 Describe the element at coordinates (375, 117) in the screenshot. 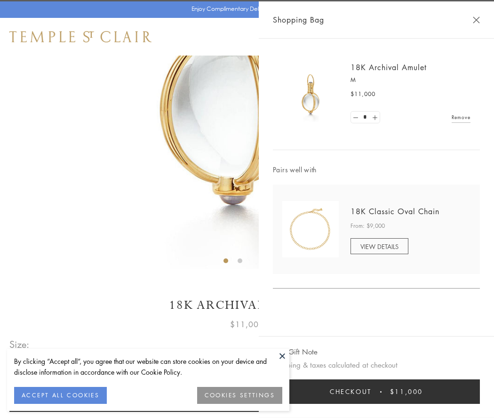

I see `a: Set quantity to 2` at that location.